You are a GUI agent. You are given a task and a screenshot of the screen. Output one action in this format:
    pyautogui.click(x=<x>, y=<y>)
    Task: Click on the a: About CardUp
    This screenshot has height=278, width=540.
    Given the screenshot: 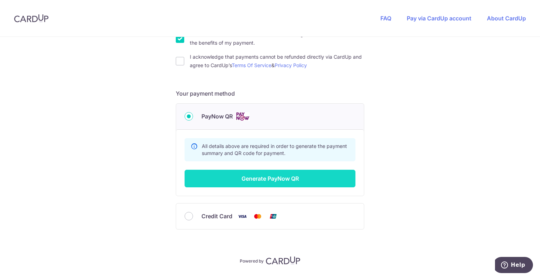 What is the action you would take?
    pyautogui.click(x=506, y=18)
    